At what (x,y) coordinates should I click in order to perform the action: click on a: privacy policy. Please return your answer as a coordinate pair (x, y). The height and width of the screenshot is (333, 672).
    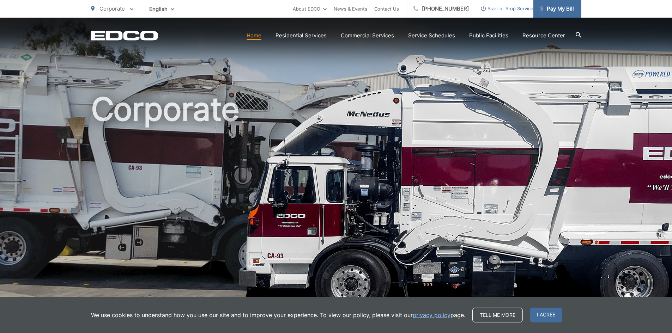
    Looking at the image, I should click on (432, 315).